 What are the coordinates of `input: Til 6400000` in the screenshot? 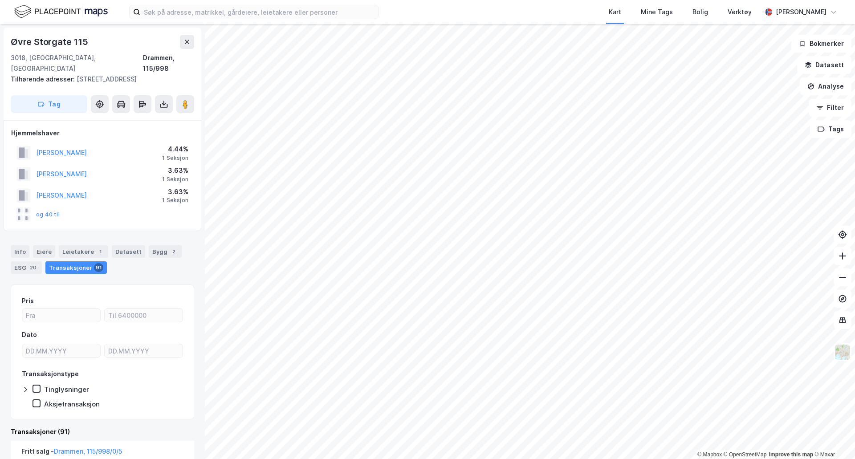 It's located at (143, 315).